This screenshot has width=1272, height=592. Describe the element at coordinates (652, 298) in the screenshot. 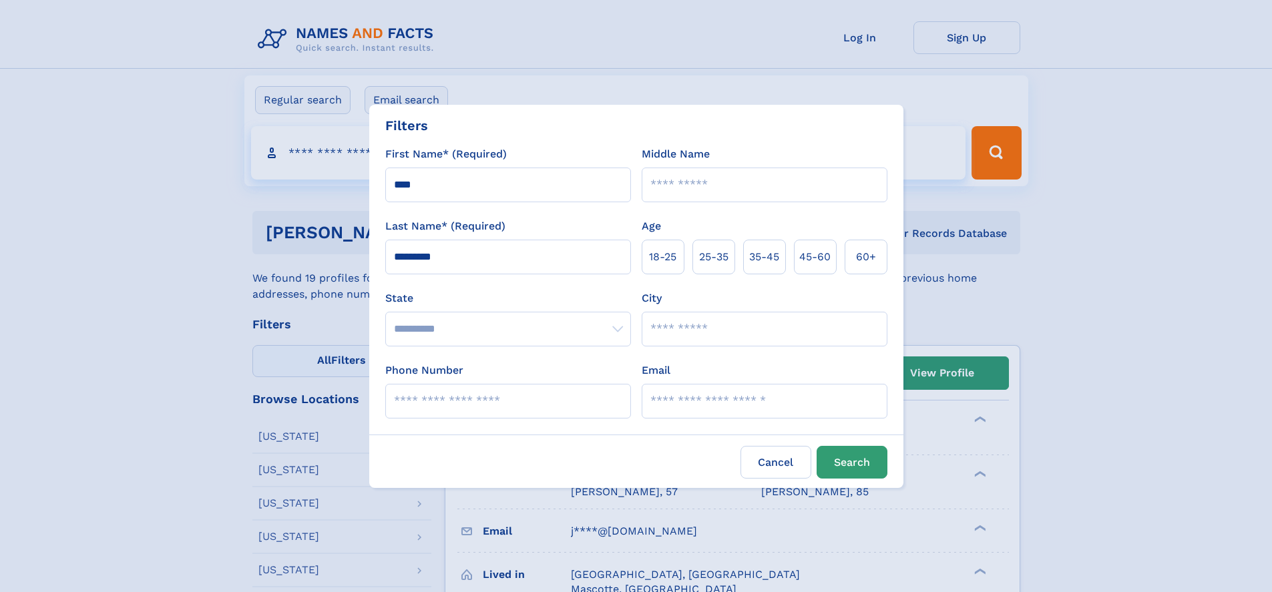

I see `label: City` at that location.